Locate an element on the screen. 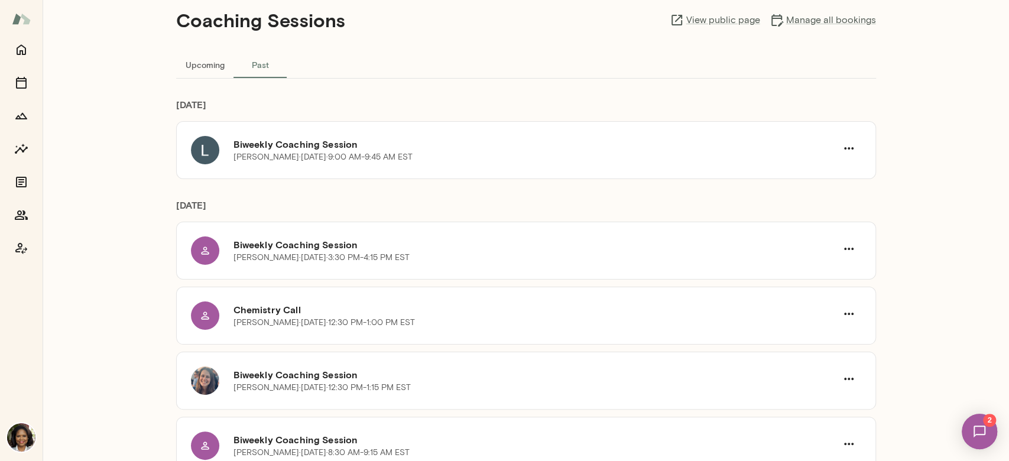 The width and height of the screenshot is (1009, 461). h4: Coaching Sessions is located at coordinates (261, 20).